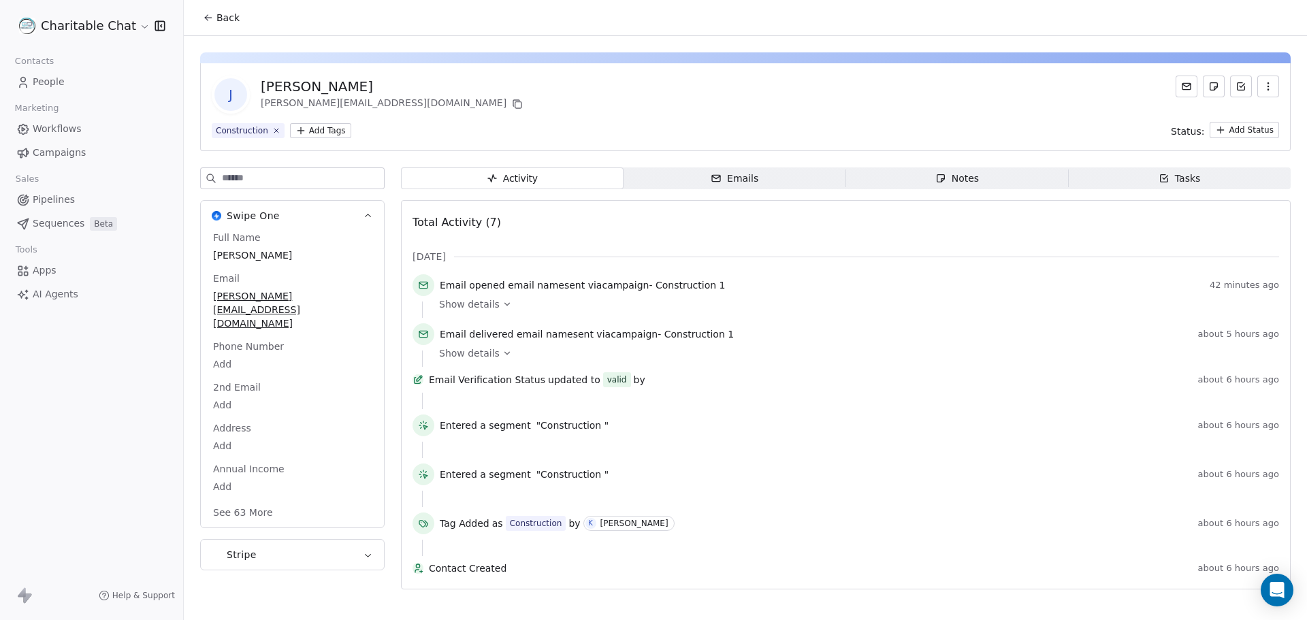 The width and height of the screenshot is (1307, 620). I want to click on span: AI Agents, so click(55, 294).